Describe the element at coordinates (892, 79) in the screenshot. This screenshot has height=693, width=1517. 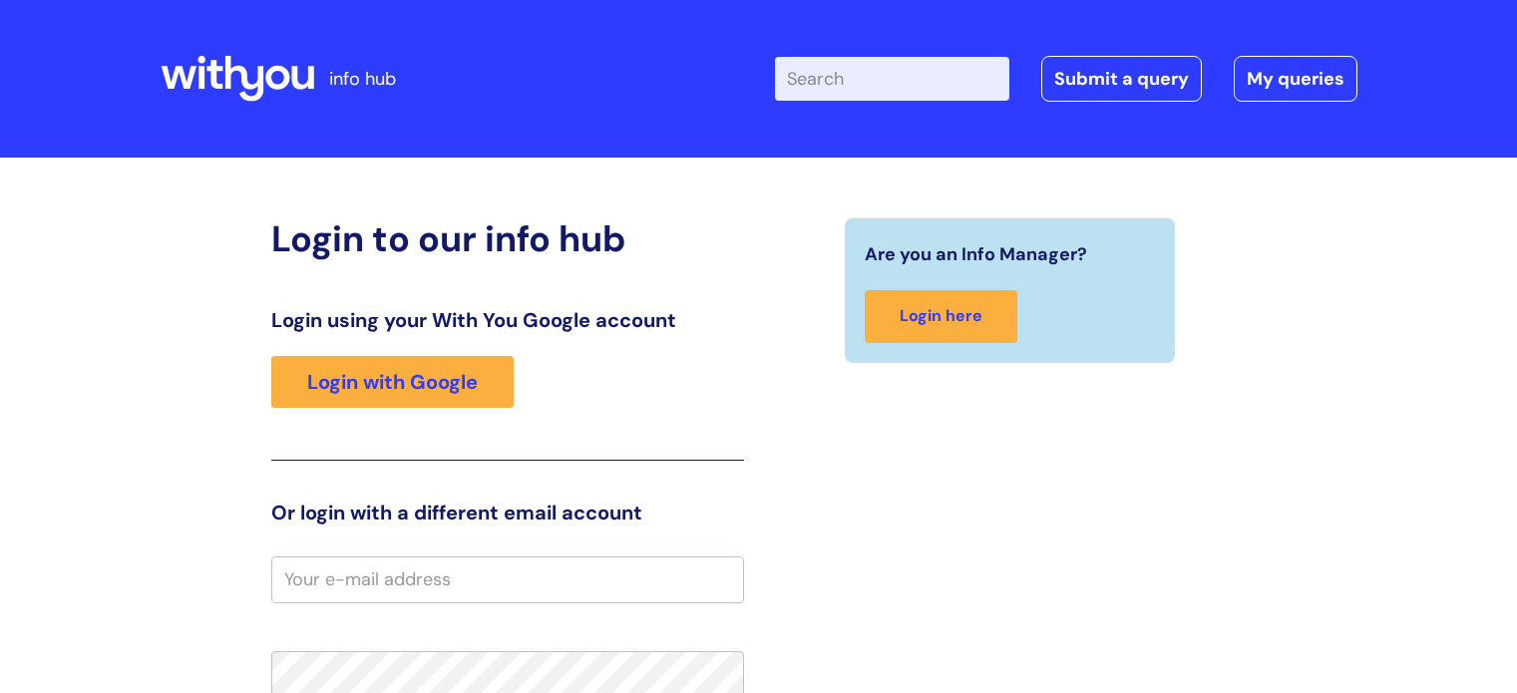
I see `input: Search` at that location.